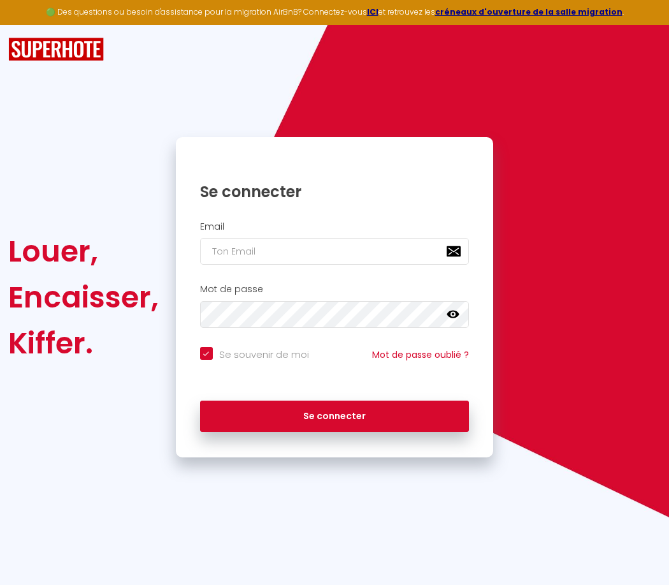 The width and height of the screenshot is (669, 585). I want to click on button: Se connecter, so click(335, 416).